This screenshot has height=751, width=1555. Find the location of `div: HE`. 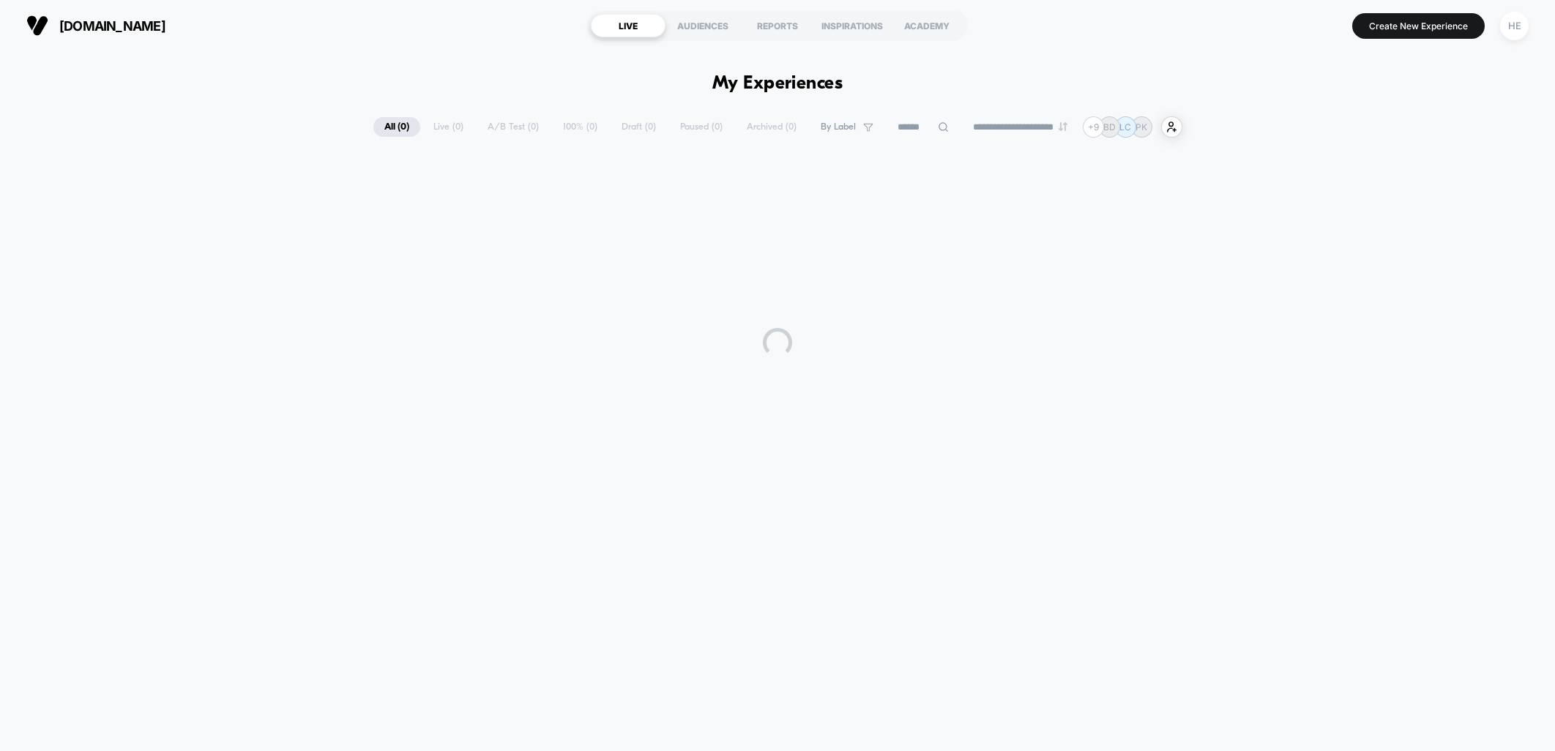

div: HE is located at coordinates (1514, 26).